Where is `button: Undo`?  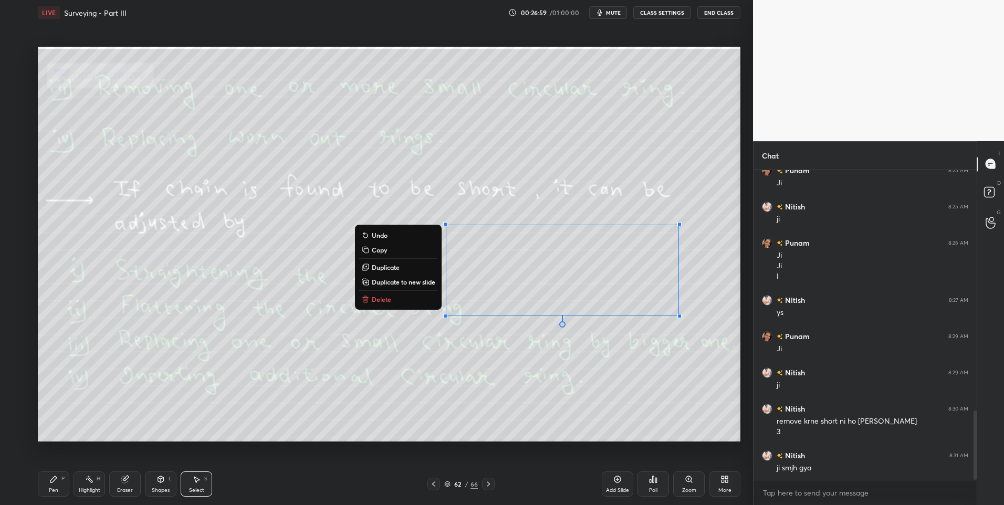 button: Undo is located at coordinates (398, 235).